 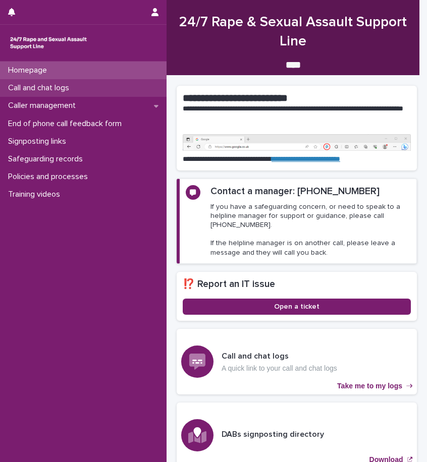 What do you see at coordinates (297, 362) in the screenshot?
I see `a: Take me to my logs` at bounding box center [297, 362].